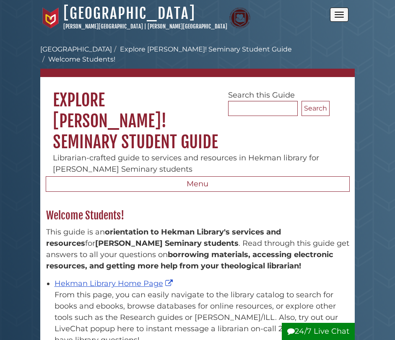 The image size is (395, 340). Describe the element at coordinates (315, 108) in the screenshot. I see `button: Search` at that location.